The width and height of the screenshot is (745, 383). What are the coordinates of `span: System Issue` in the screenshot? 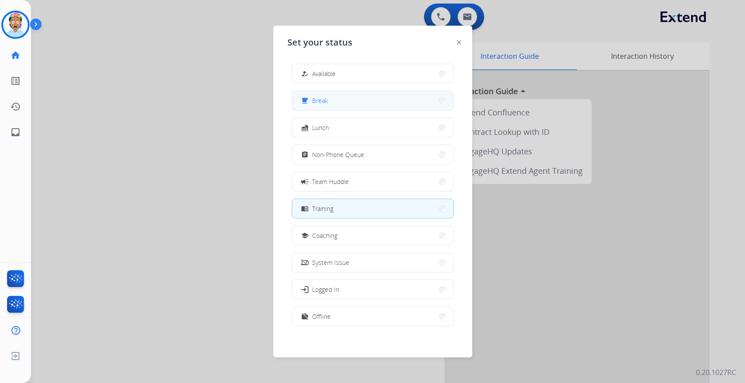 It's located at (331, 262).